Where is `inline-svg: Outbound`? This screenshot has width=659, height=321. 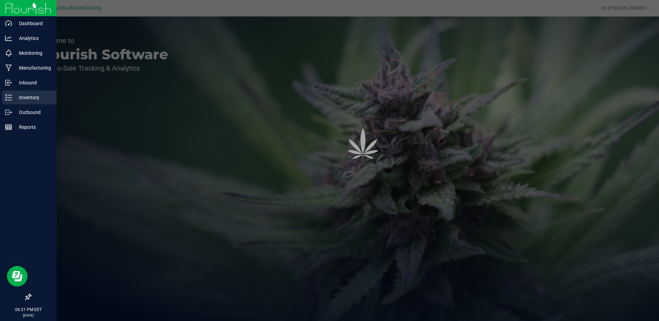
inline-svg: Outbound is located at coordinates (9, 112).